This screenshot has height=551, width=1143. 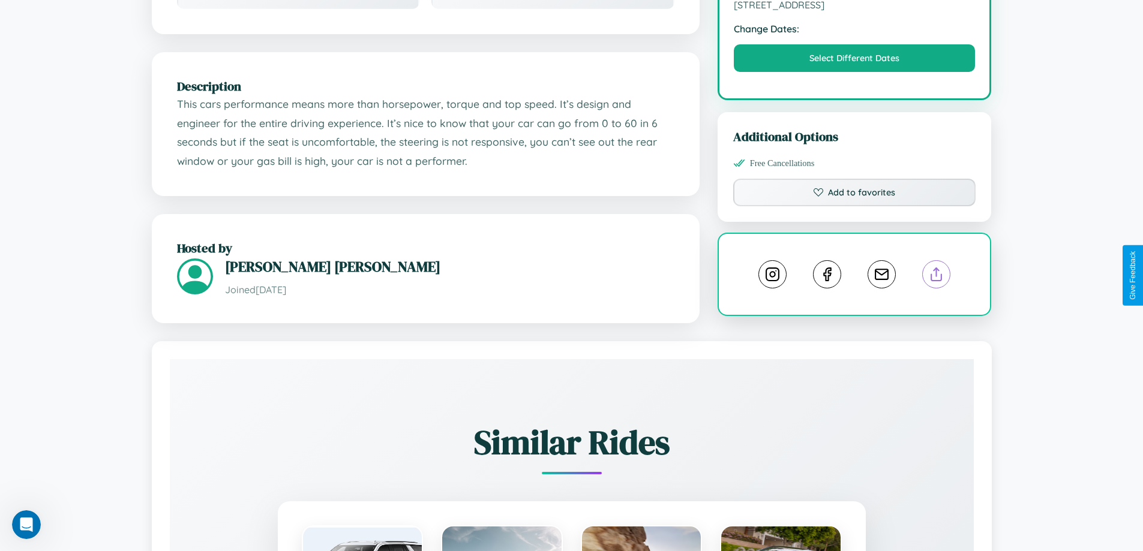 I want to click on strong: Change Dates:, so click(x=854, y=29).